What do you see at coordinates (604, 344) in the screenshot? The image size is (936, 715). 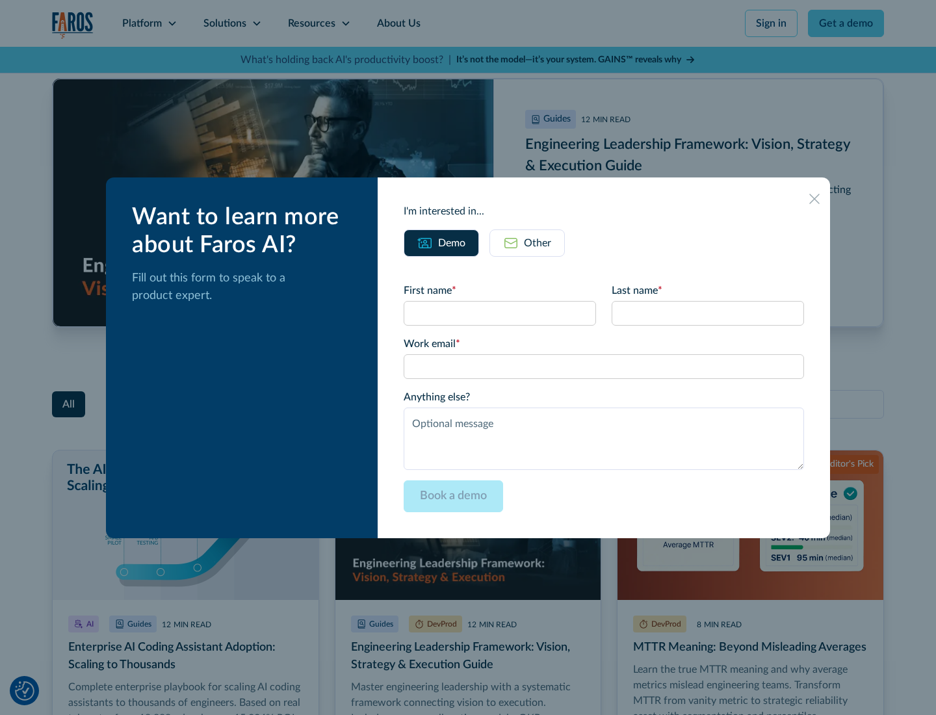 I see `label: Work email` at bounding box center [604, 344].